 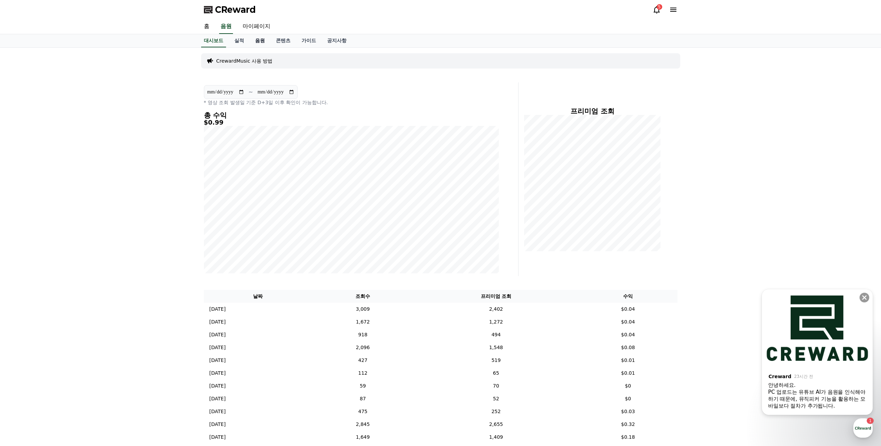 I want to click on td: 252, so click(x=496, y=412).